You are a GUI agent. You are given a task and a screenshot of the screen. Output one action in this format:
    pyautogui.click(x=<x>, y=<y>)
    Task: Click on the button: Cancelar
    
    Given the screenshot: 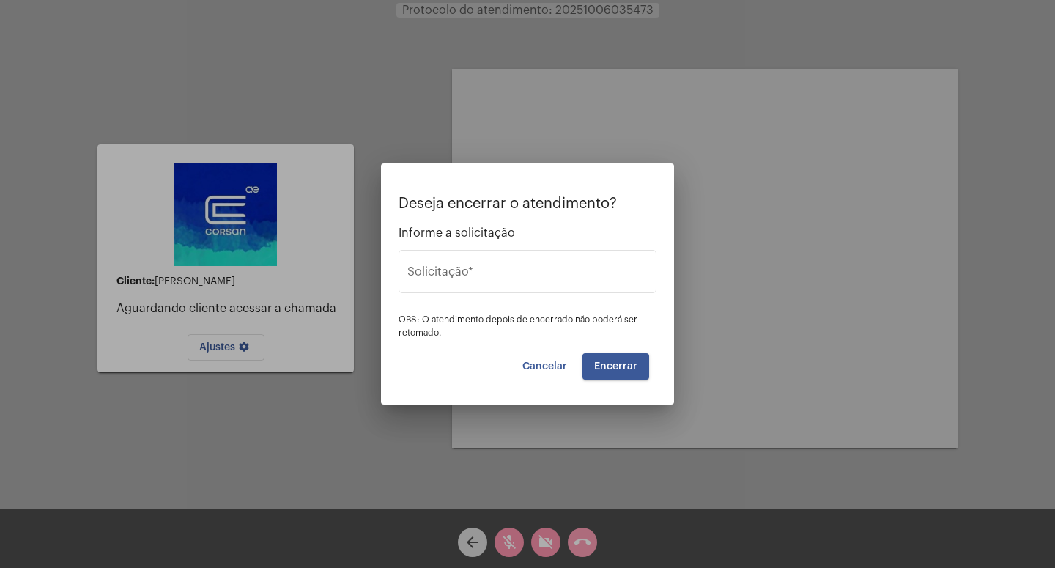 What is the action you would take?
    pyautogui.click(x=544, y=366)
    